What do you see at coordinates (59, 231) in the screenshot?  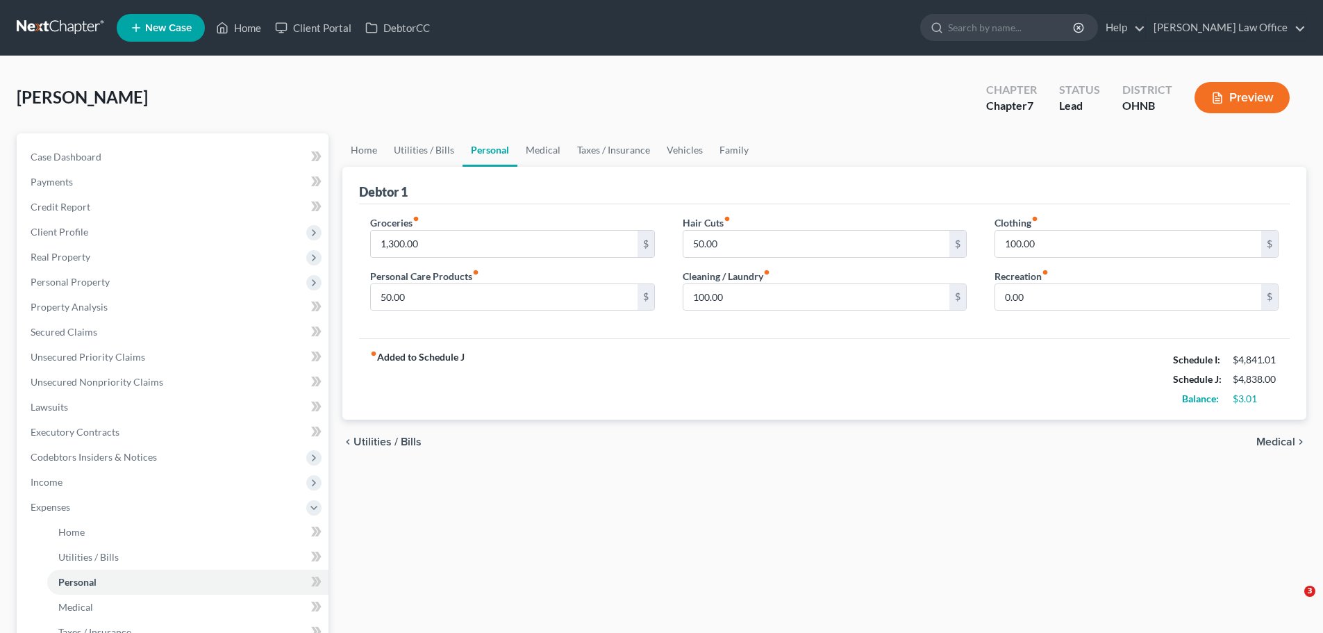 I see `span: Client Profile` at bounding box center [59, 231].